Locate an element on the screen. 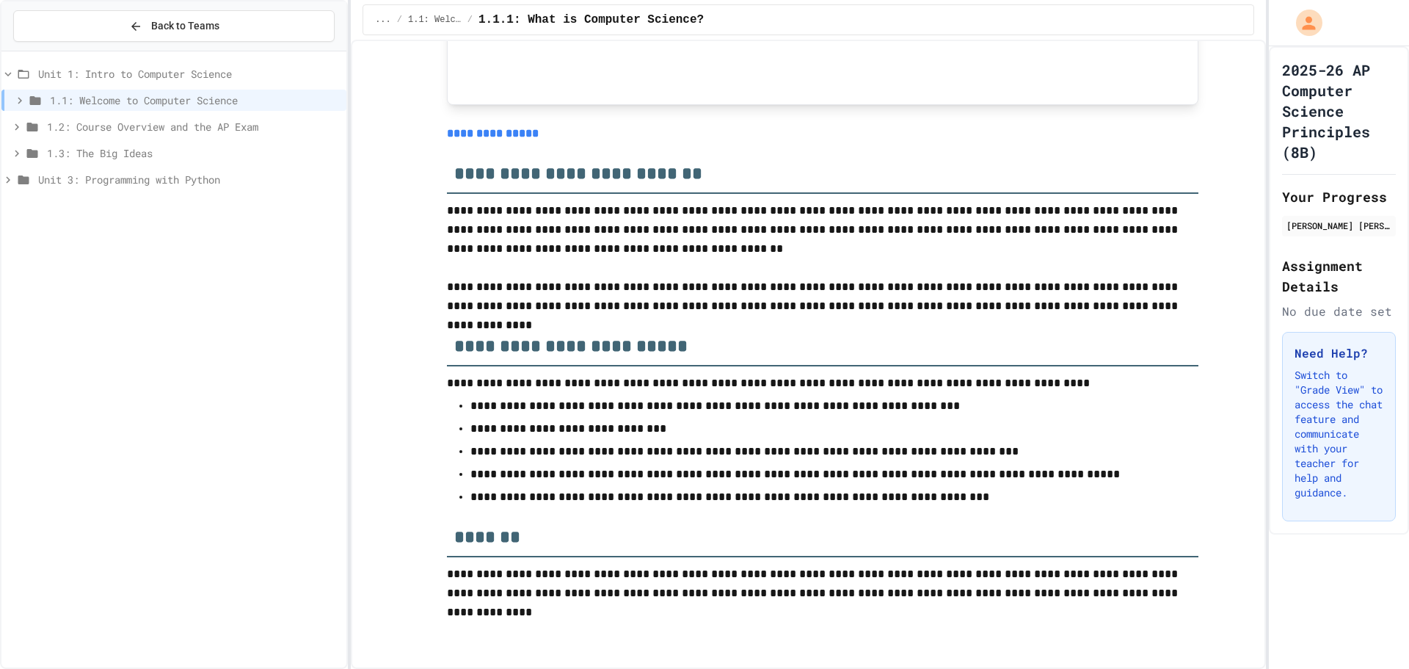  h2: Assignment Details is located at coordinates (1339, 276).